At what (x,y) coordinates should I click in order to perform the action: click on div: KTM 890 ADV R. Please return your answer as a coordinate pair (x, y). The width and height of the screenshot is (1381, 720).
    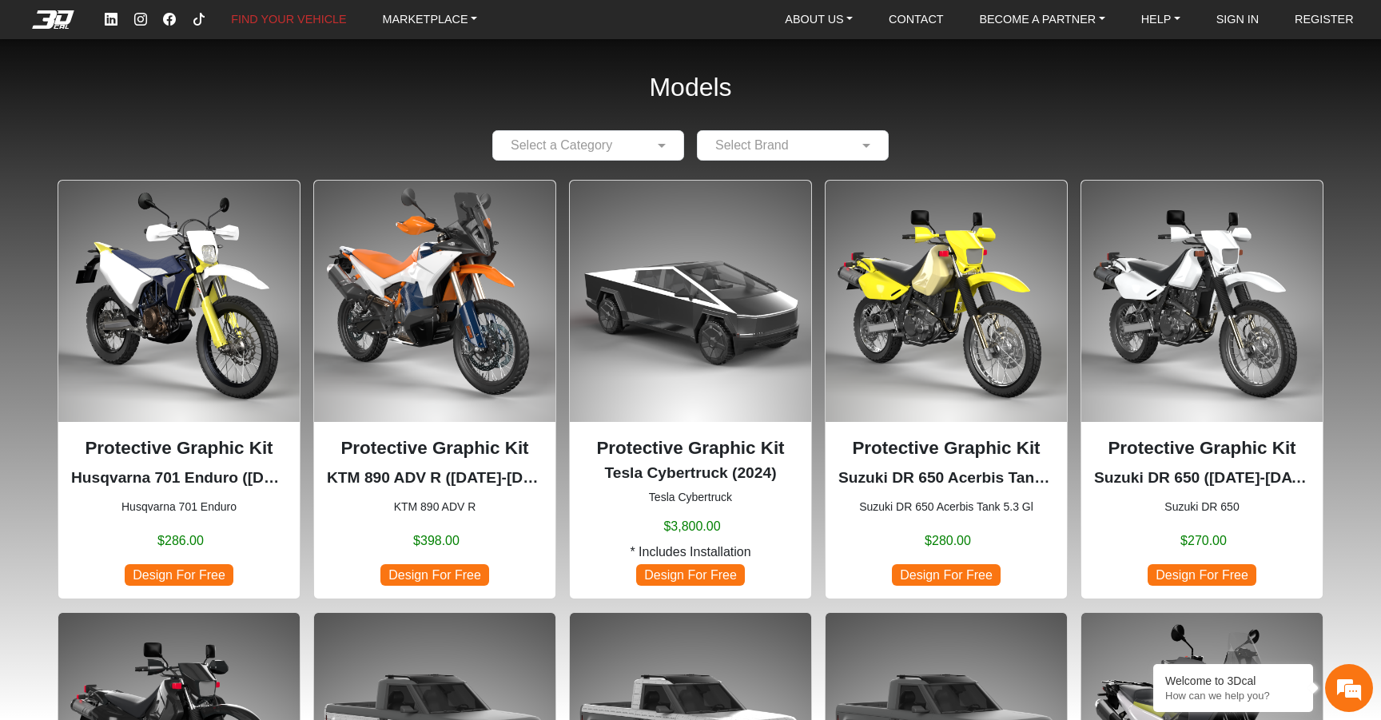
    Looking at the image, I should click on (435, 389).